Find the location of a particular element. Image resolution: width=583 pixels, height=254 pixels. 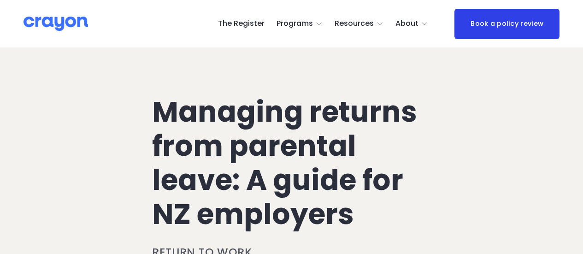

a: Book a policy review is located at coordinates (507, 24).